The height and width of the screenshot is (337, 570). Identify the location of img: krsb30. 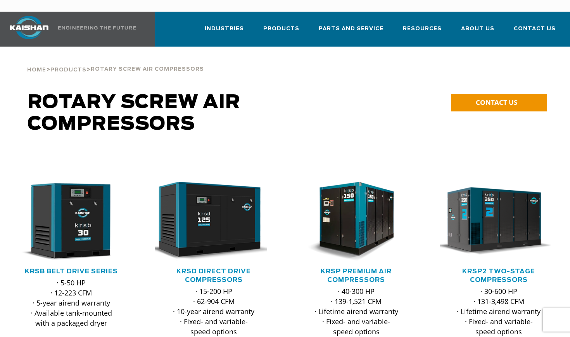
(66, 221).